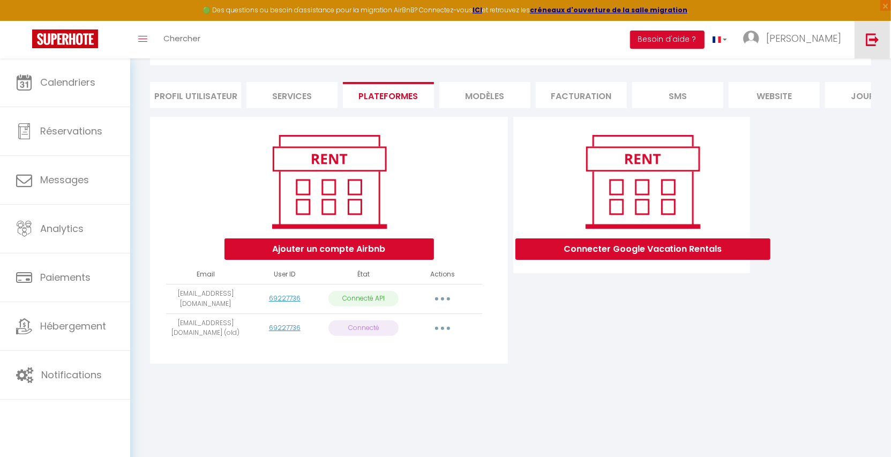  I want to click on span: Messages, so click(64, 180).